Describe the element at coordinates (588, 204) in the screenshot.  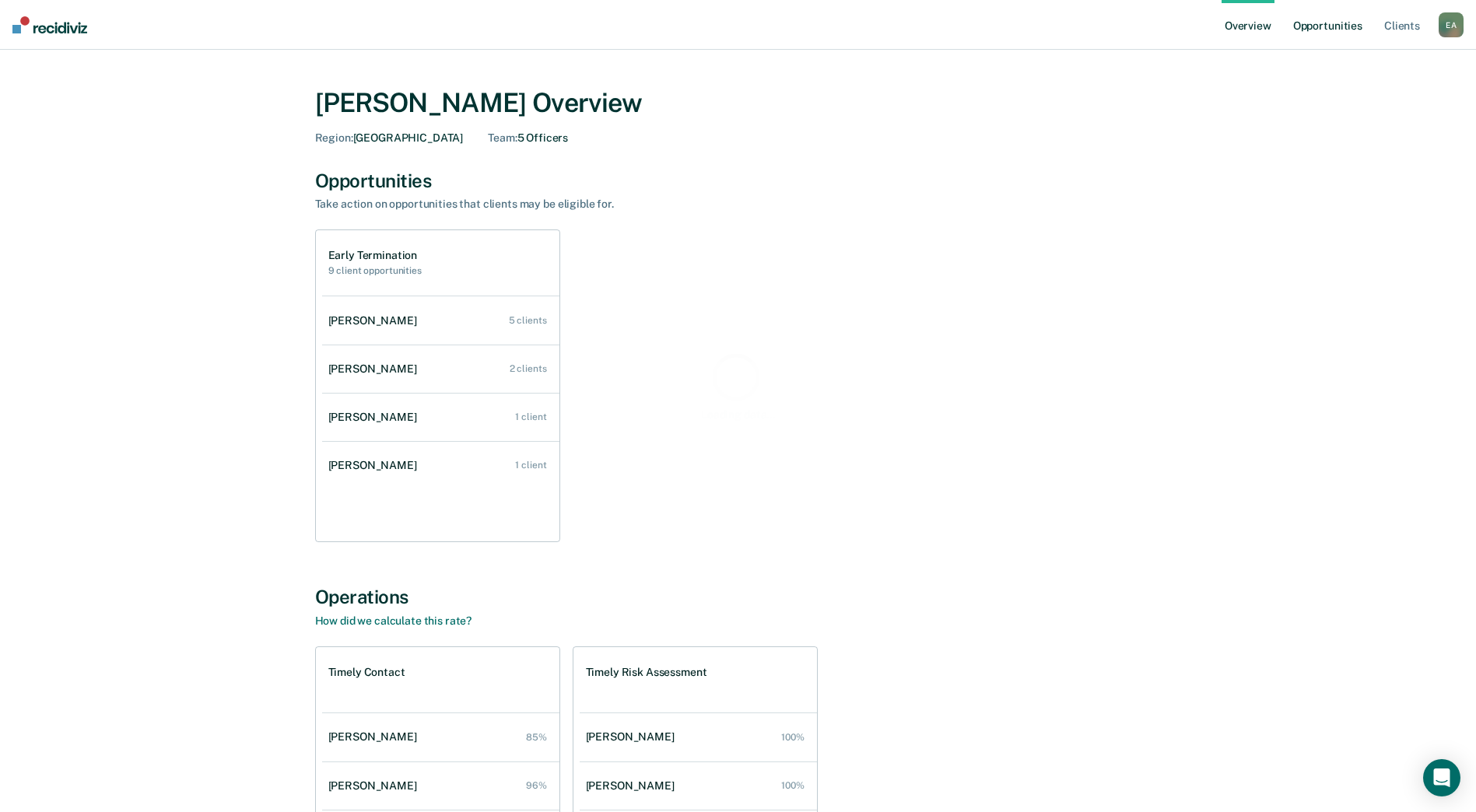
I see `div: Take action on opportunities that clients may be eligible for.` at that location.